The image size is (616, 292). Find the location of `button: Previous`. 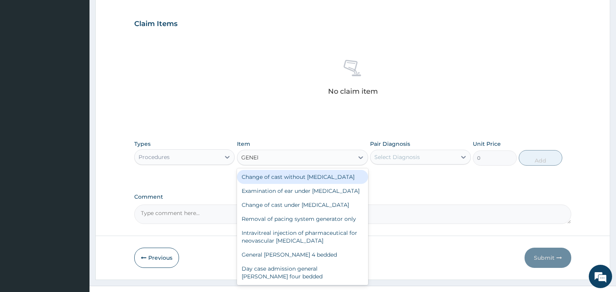

button: Previous is located at coordinates (156, 258).